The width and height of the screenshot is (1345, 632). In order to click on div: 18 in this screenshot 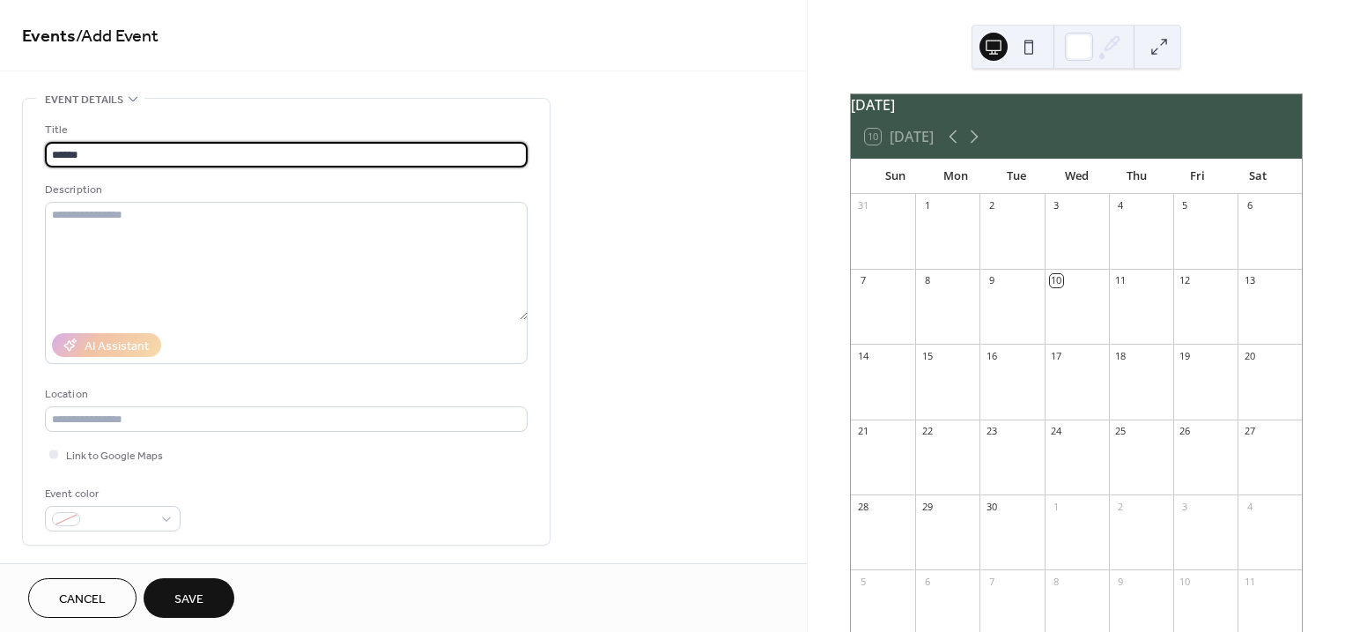, I will do `click(1121, 355)`.